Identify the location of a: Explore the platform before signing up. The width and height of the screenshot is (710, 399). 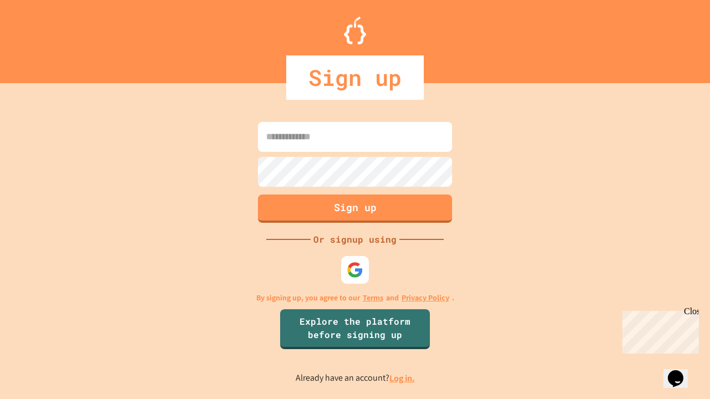
(355, 329).